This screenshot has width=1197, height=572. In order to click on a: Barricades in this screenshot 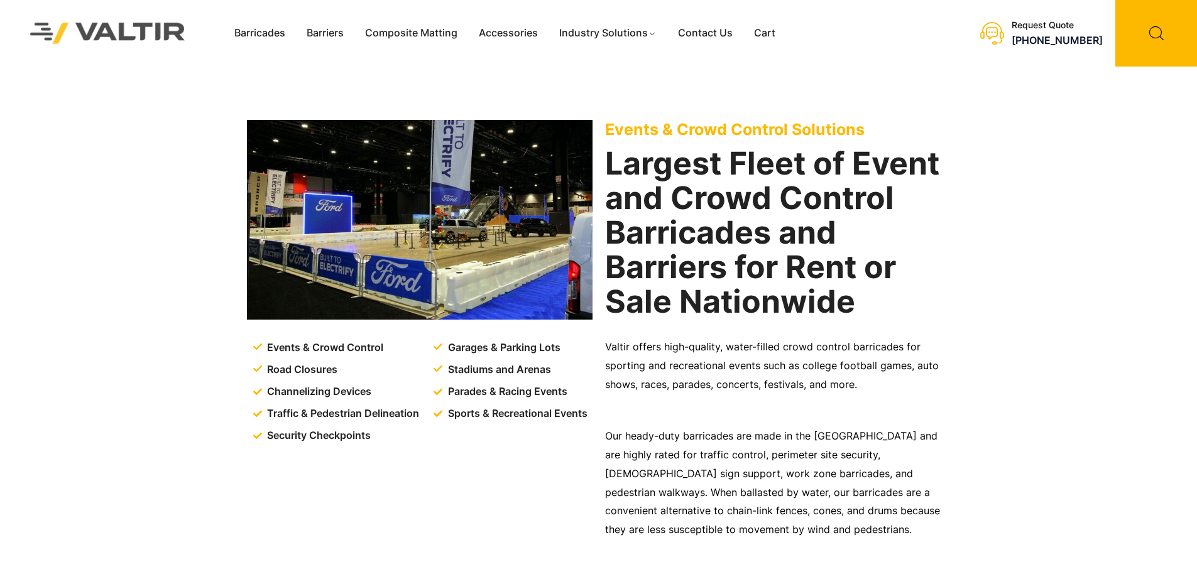, I will do `click(259, 33)`.